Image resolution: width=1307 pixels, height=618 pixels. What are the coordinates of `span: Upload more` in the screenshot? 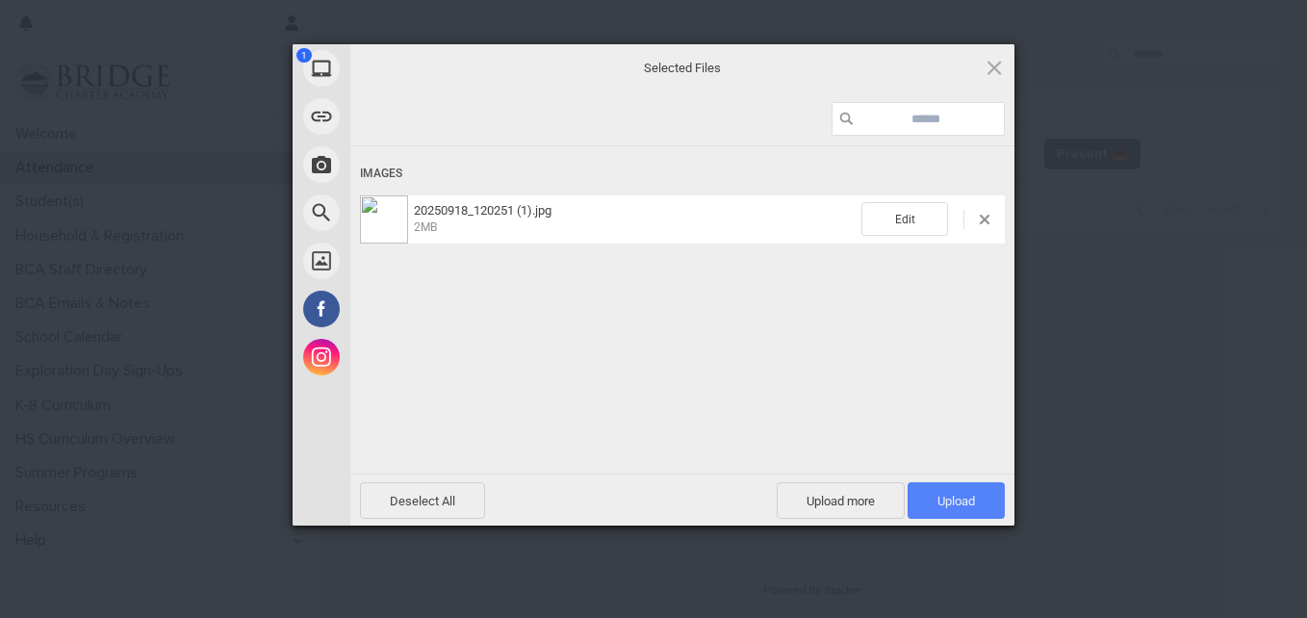 It's located at (840, 501).